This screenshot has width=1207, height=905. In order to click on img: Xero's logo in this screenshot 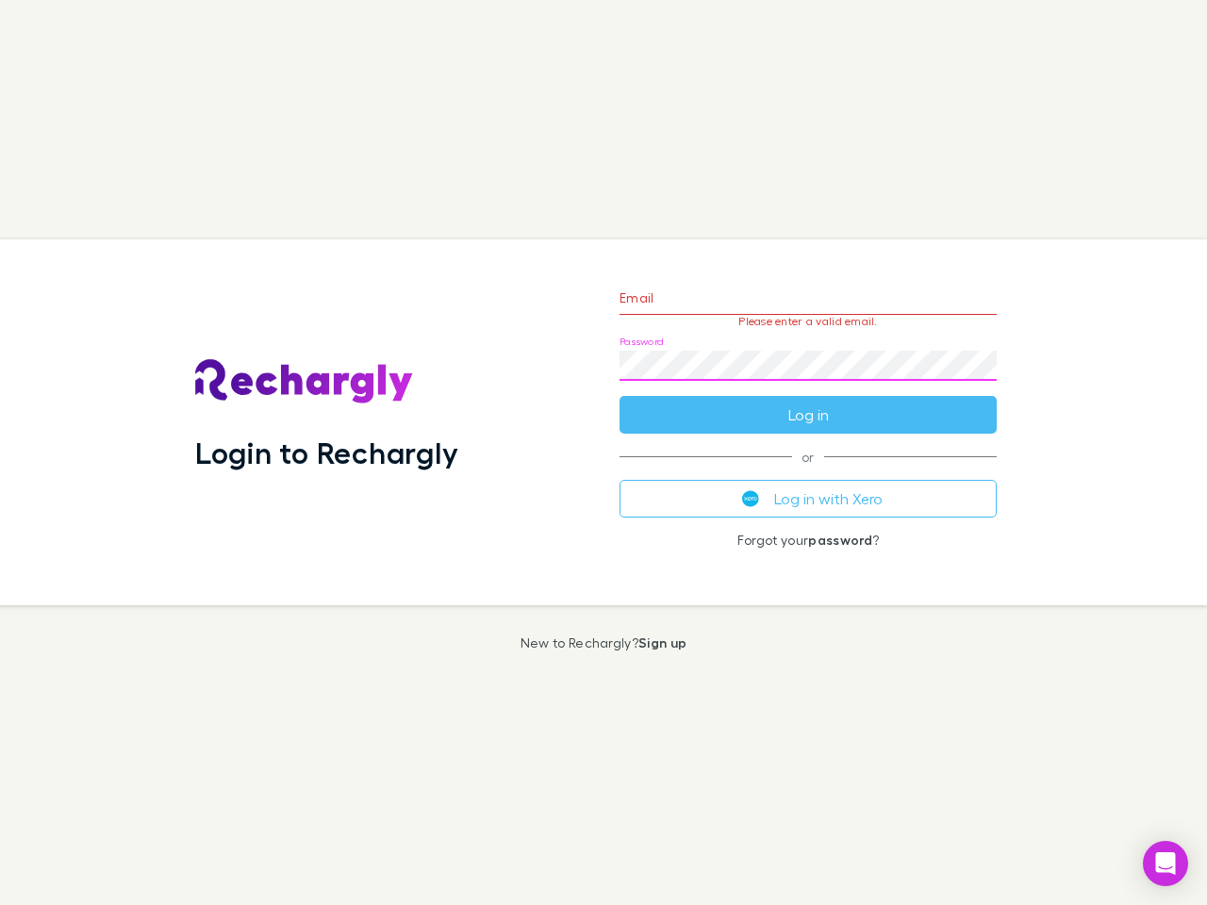, I will do `click(751, 499)`.